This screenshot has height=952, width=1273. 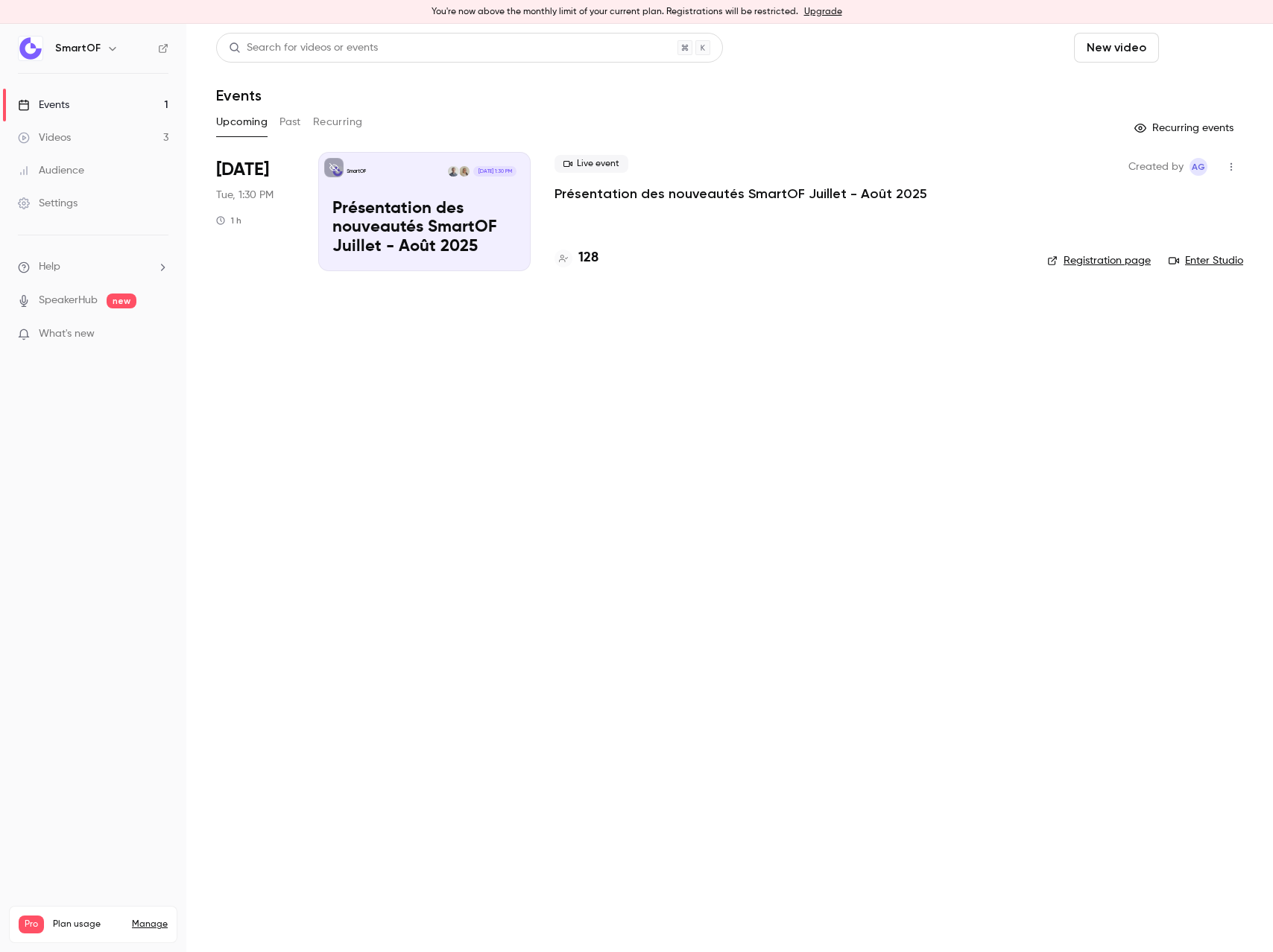 What do you see at coordinates (1198, 167) in the screenshot?
I see `span: AG` at bounding box center [1198, 167].